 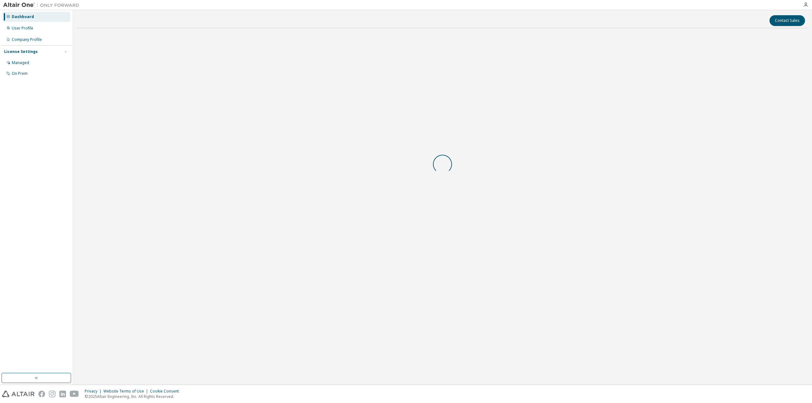 I want to click on div: User Profile, so click(x=23, y=28).